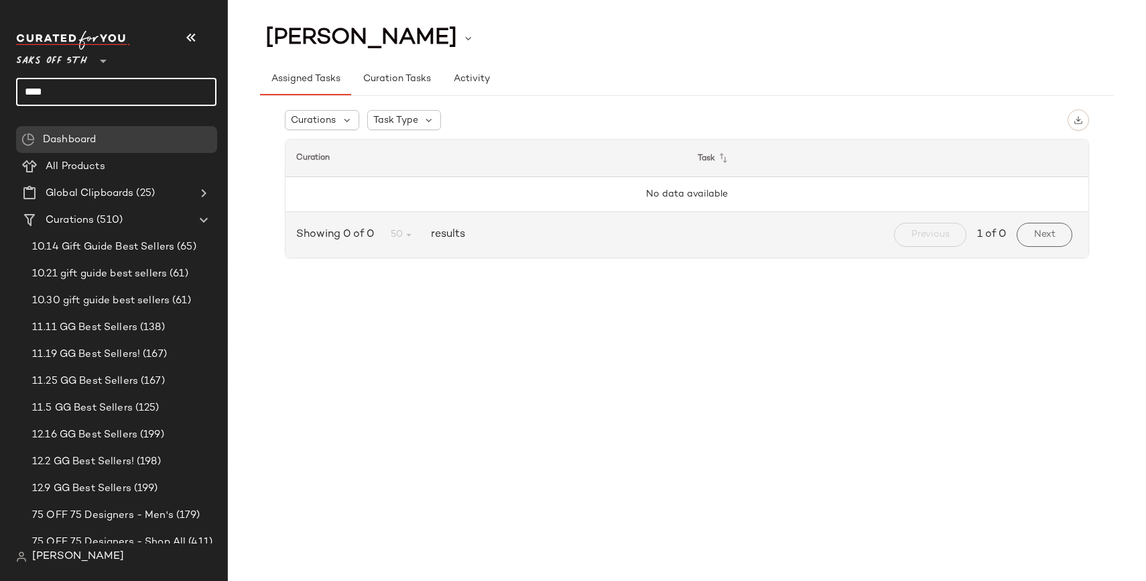 The height and width of the screenshot is (581, 1146). What do you see at coordinates (73, 40) in the screenshot?
I see `img: cfy_white_logo.C9jOOHJF.svg` at bounding box center [73, 40].